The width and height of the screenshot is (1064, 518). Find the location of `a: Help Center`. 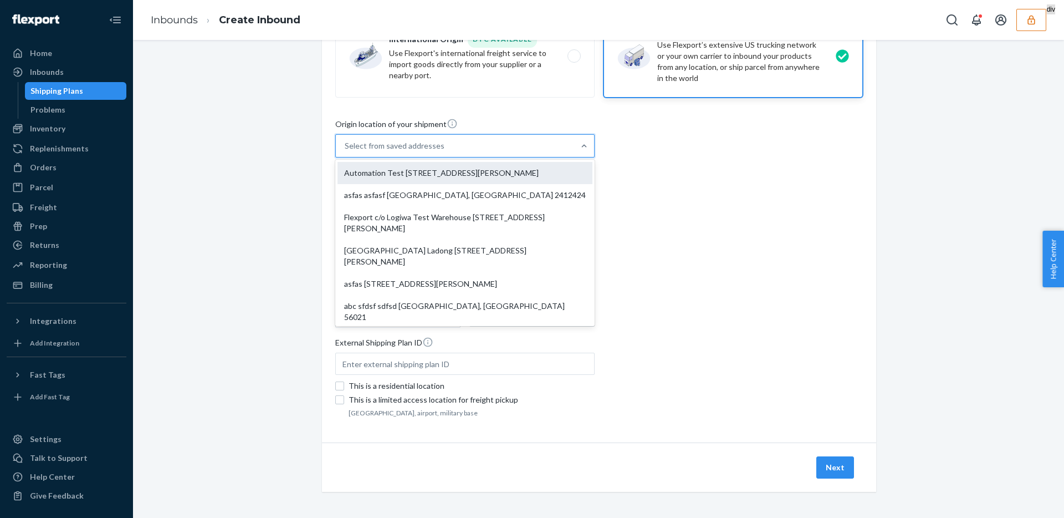

a: Help Center is located at coordinates (67, 477).